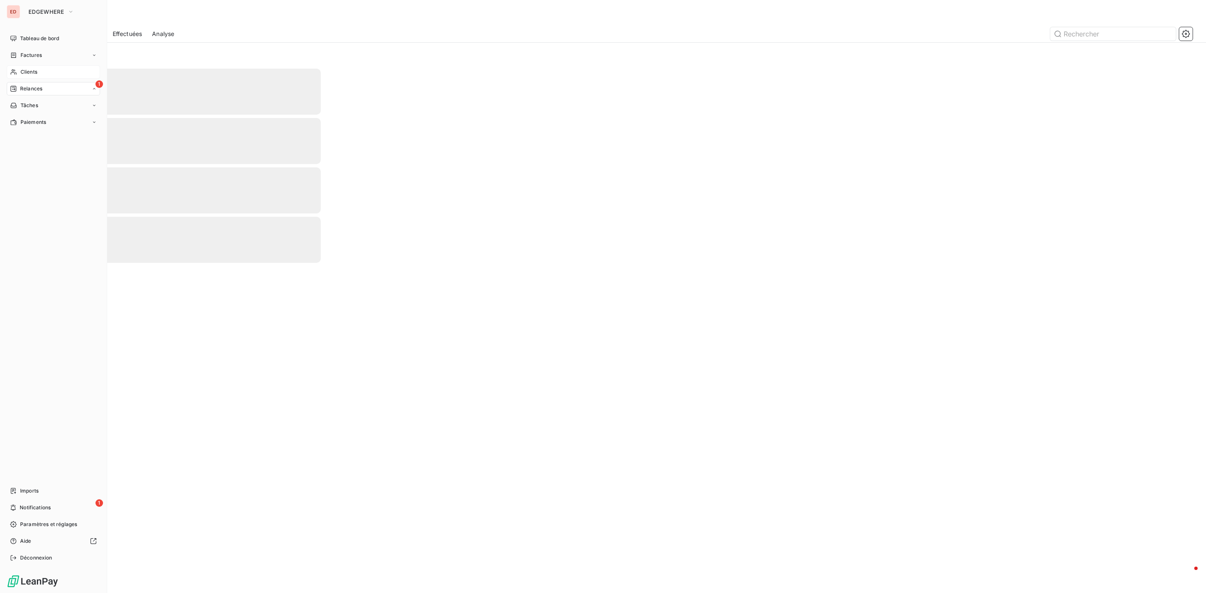 Image resolution: width=1206 pixels, height=593 pixels. What do you see at coordinates (13, 12) in the screenshot?
I see `div: ED` at bounding box center [13, 12].